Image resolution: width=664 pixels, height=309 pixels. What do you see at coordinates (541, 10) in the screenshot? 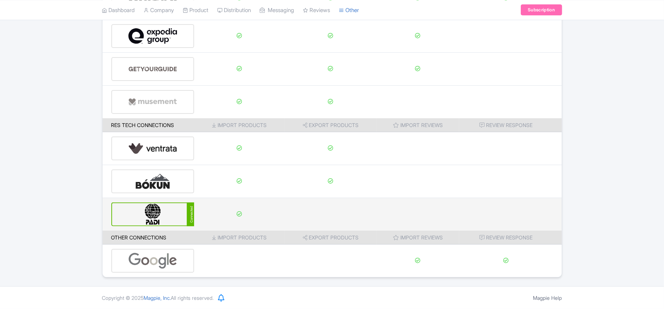
I see `a: Subscription` at bounding box center [541, 10].